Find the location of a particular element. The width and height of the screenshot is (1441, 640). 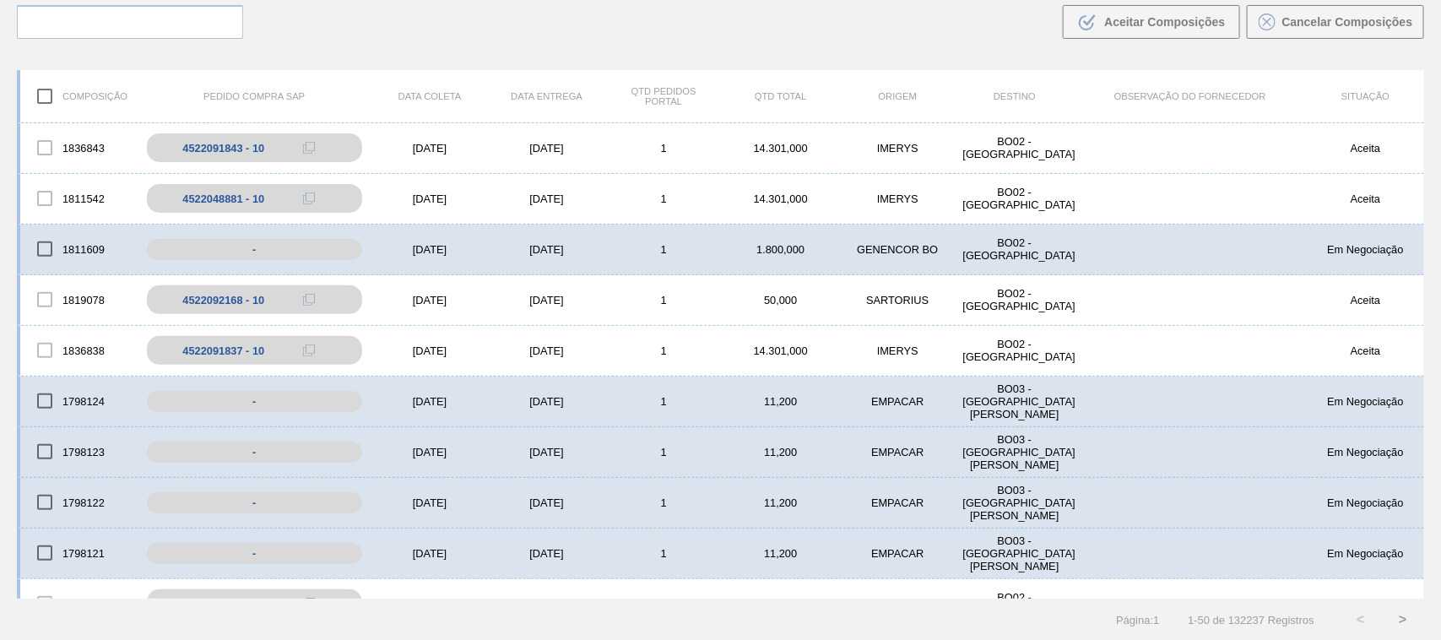

span: Cancelar Composições is located at coordinates (1347, 22).